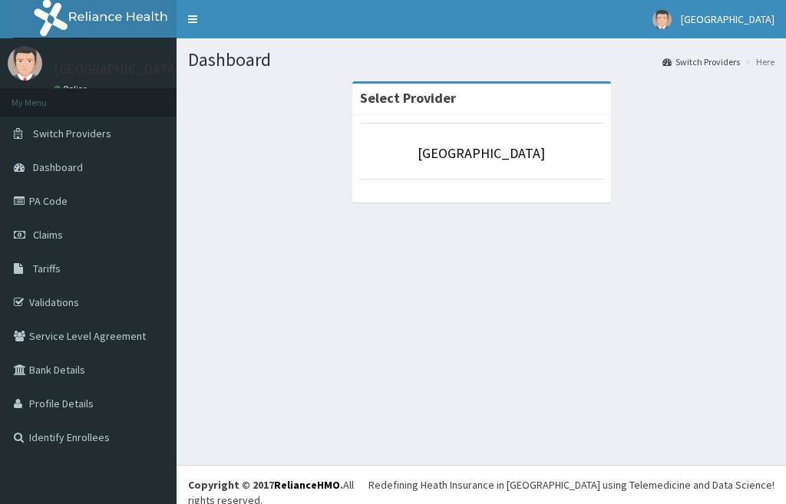  What do you see at coordinates (47, 269) in the screenshot?
I see `span: Tariffs` at bounding box center [47, 269].